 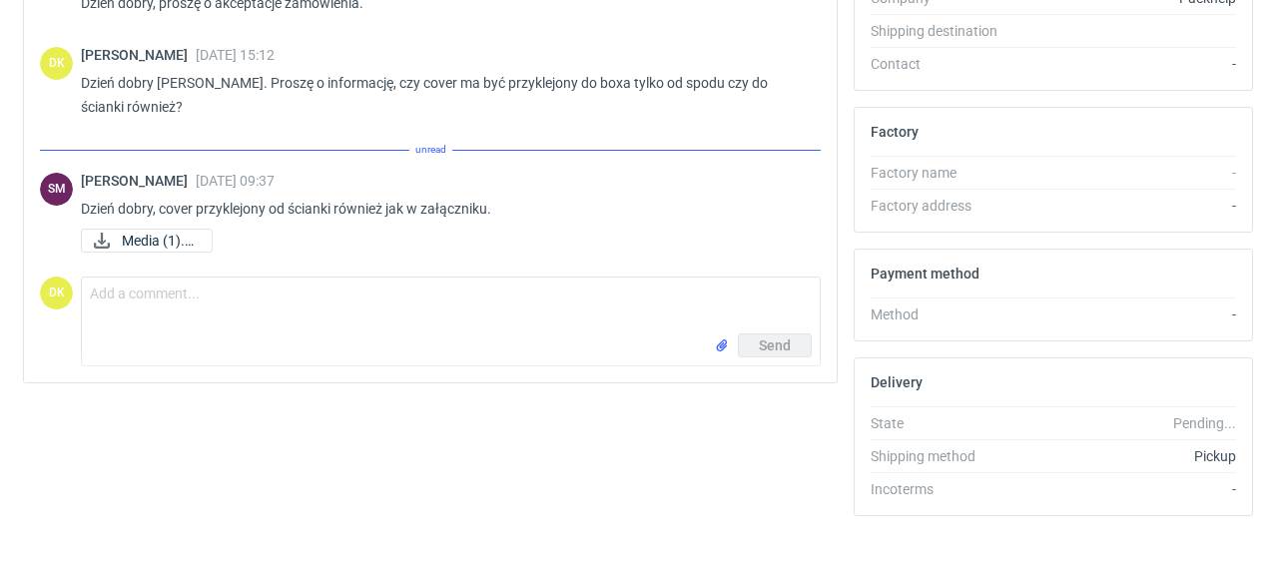 What do you see at coordinates (775, 346) in the screenshot?
I see `span: Send` at bounding box center [775, 346].